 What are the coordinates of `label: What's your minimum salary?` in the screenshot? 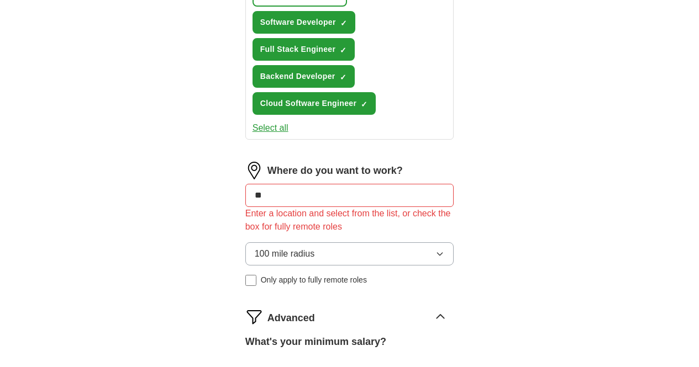 It's located at (315, 342).